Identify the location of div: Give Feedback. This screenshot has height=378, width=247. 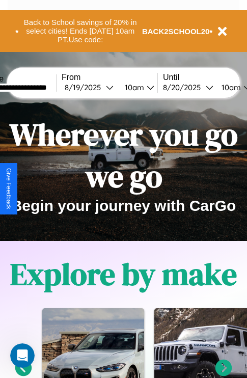
(9, 189).